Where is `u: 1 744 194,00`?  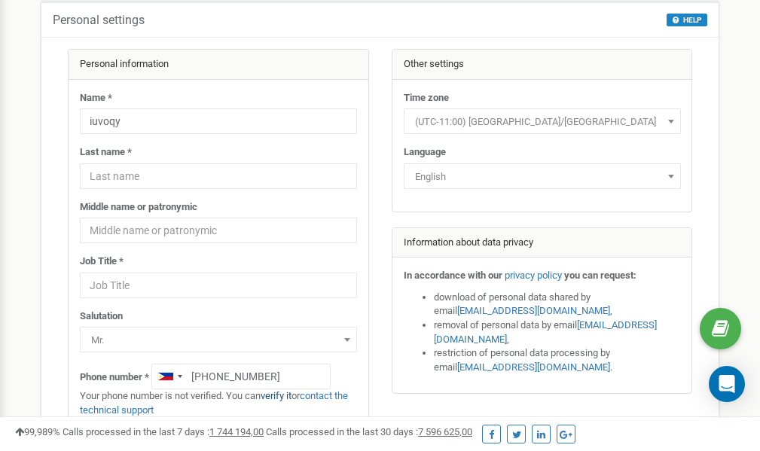 u: 1 744 194,00 is located at coordinates (237, 432).